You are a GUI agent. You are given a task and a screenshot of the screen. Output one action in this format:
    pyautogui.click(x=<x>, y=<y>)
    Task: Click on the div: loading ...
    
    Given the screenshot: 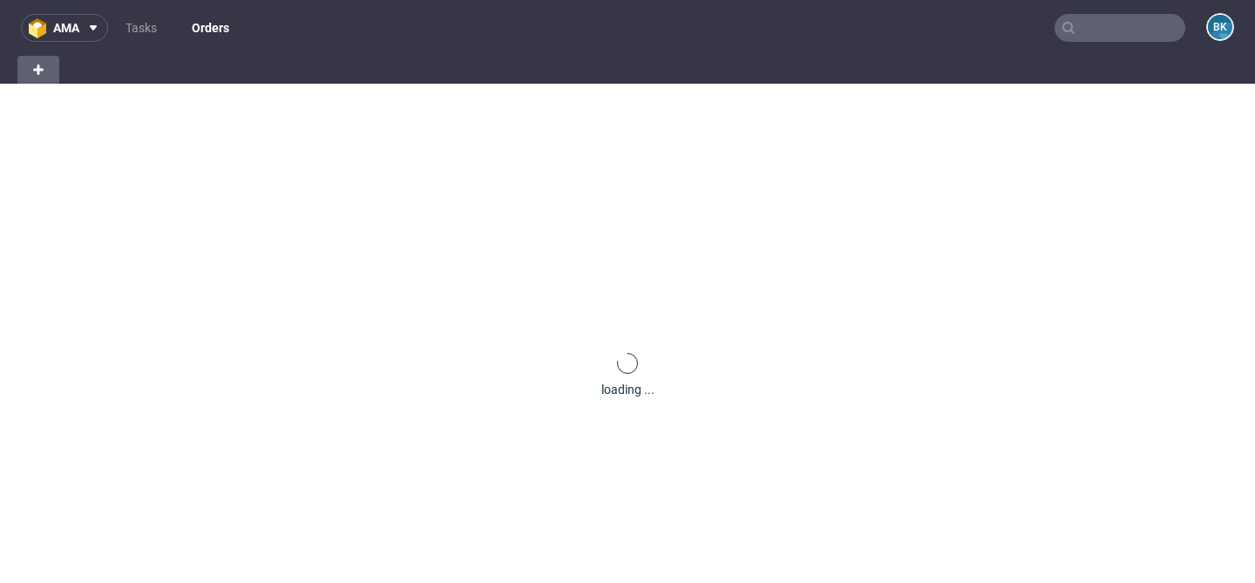 What is the action you would take?
    pyautogui.click(x=627, y=390)
    